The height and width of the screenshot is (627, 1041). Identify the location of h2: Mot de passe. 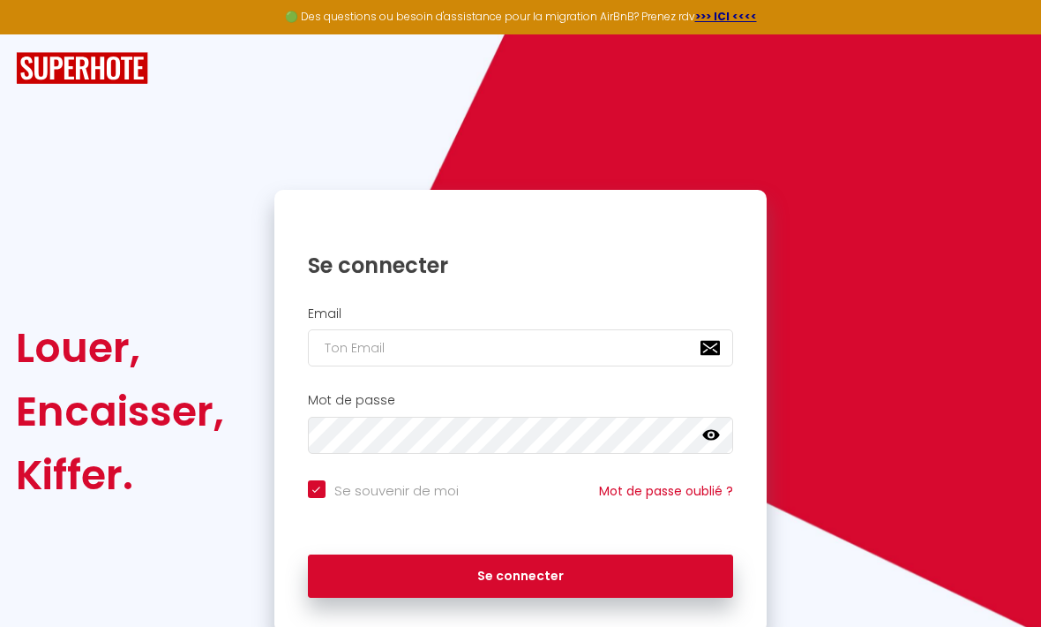
(521, 400).